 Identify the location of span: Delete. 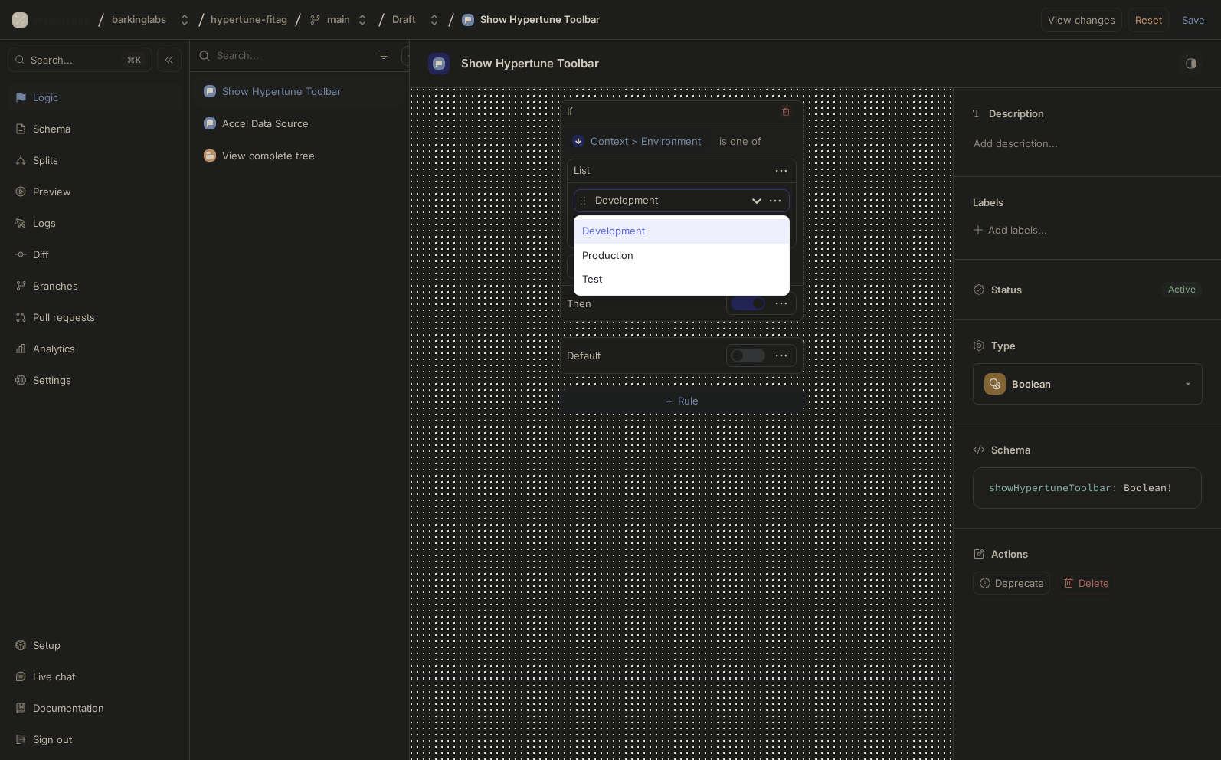
(1093, 583).